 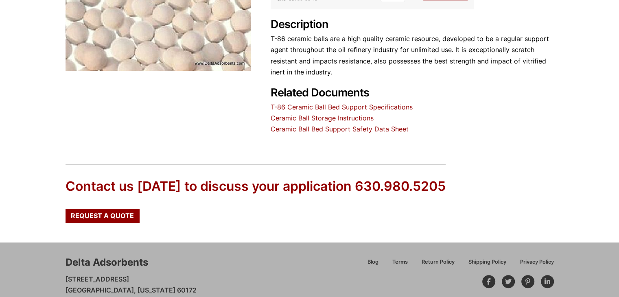 What do you see at coordinates (412, 24) in the screenshot?
I see `h2: Description` at bounding box center [412, 24].